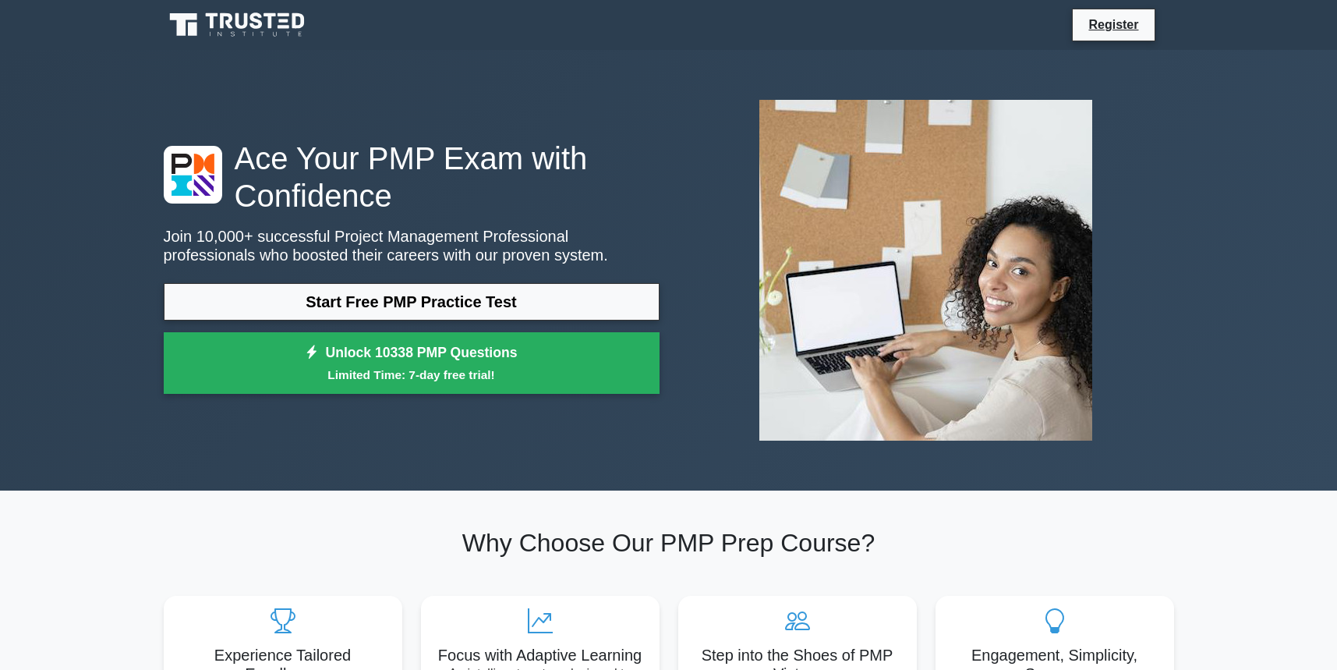 Image resolution: width=1337 pixels, height=670 pixels. I want to click on p: Join 10,000+ successful Project Management Professional professionals who boosted their careers w..., so click(412, 246).